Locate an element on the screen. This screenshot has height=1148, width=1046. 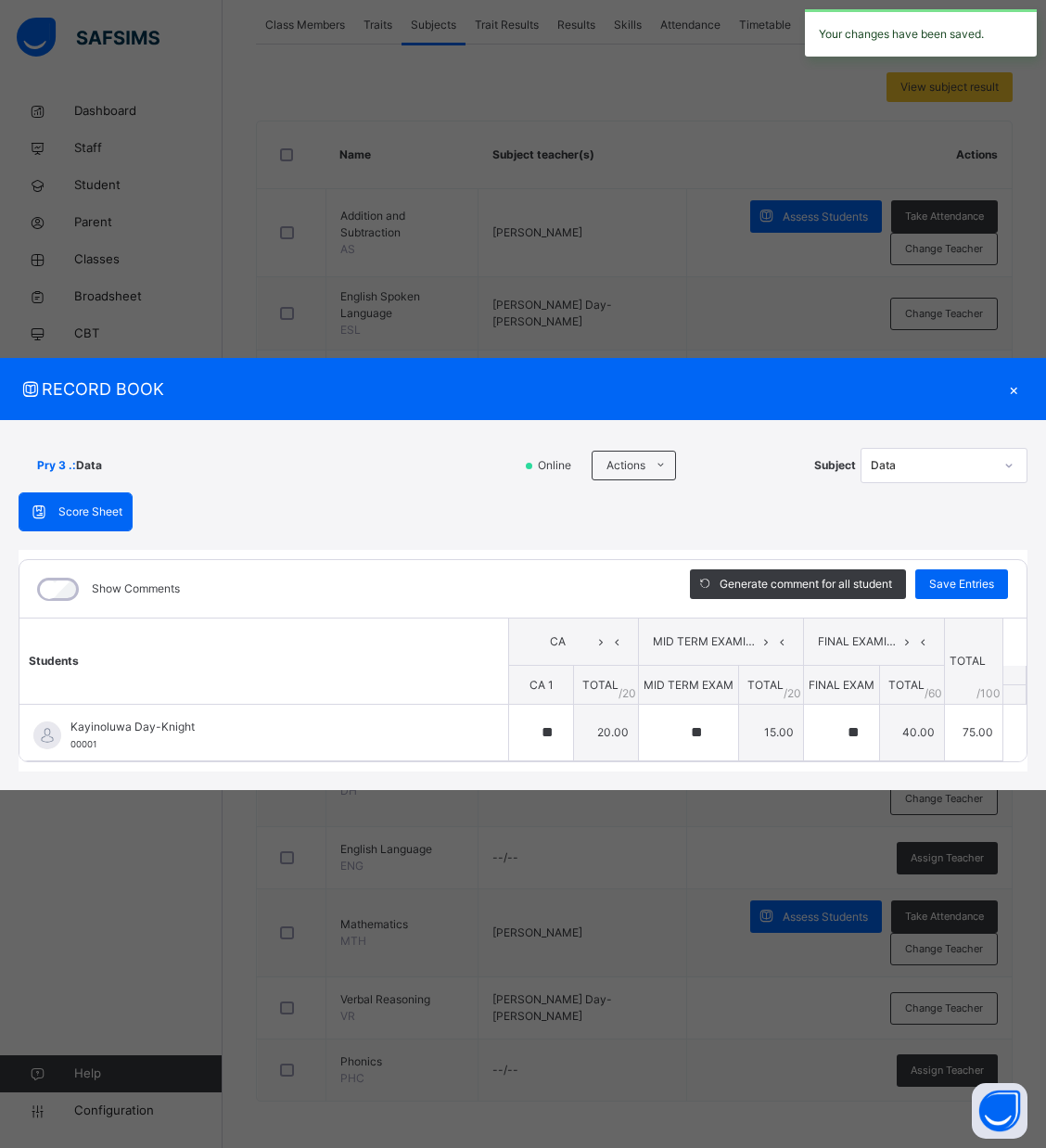
span: Subject is located at coordinates (835, 465).